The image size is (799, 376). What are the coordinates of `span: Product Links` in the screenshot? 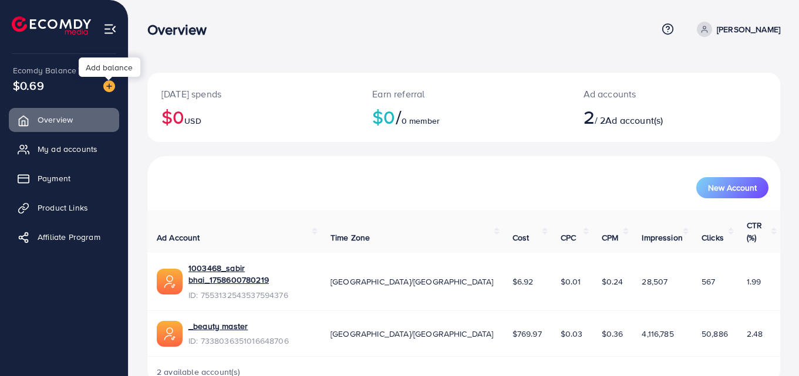 It's located at (63, 208).